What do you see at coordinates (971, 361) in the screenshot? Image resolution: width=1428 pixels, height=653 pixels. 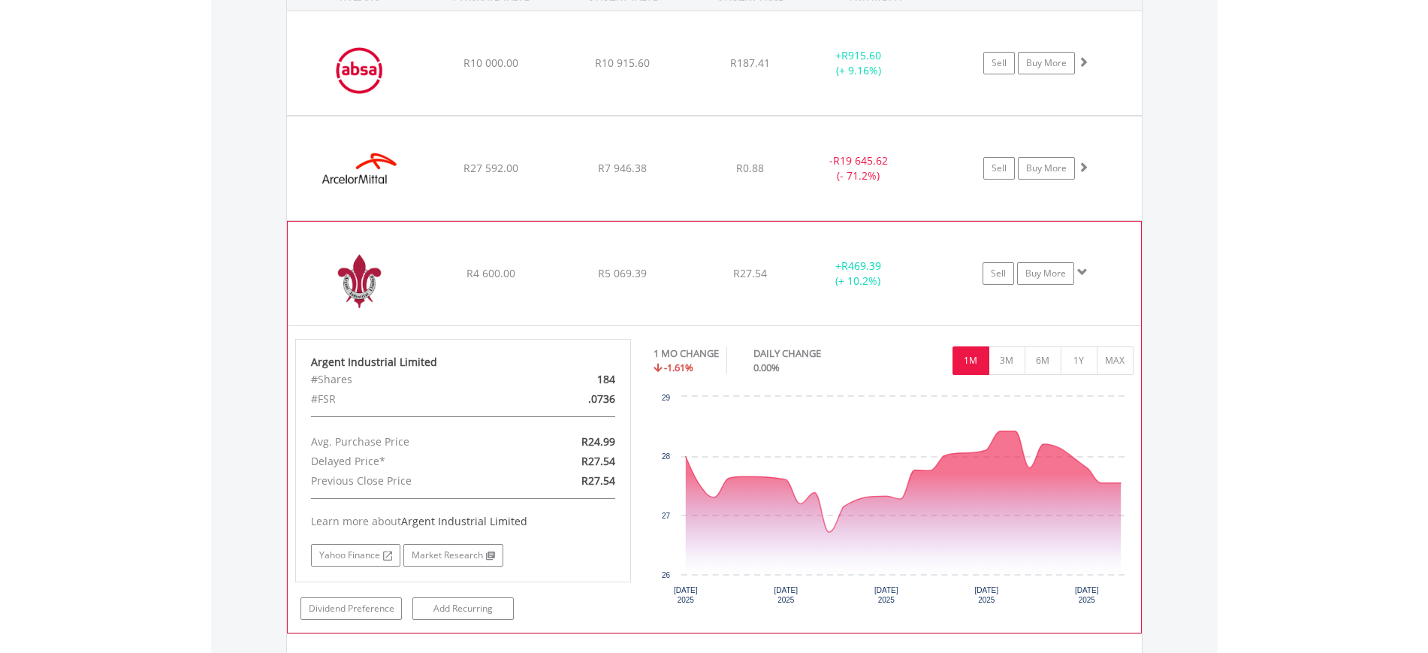 I see `button: 1M` at bounding box center [971, 361].